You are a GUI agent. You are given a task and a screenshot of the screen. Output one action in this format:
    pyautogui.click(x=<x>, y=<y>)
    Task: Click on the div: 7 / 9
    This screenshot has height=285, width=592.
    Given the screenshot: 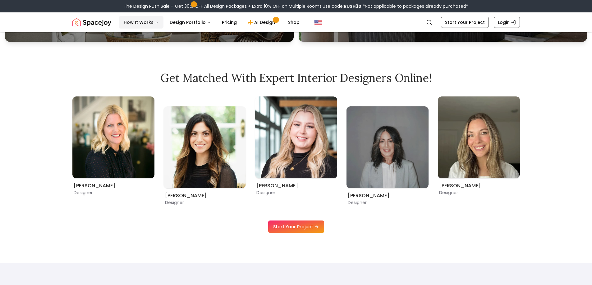 What is the action you would take?
    pyautogui.click(x=479, y=141)
    